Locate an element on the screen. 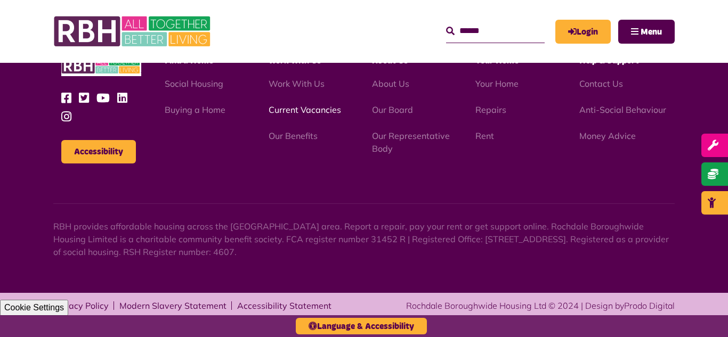  a: Social Housing - open in a new tab is located at coordinates (194, 84).